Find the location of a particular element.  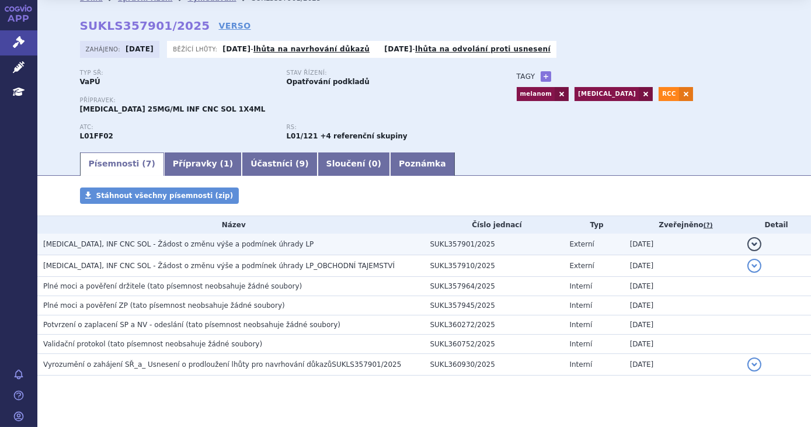

span: Validační protokol is located at coordinates (74, 344).